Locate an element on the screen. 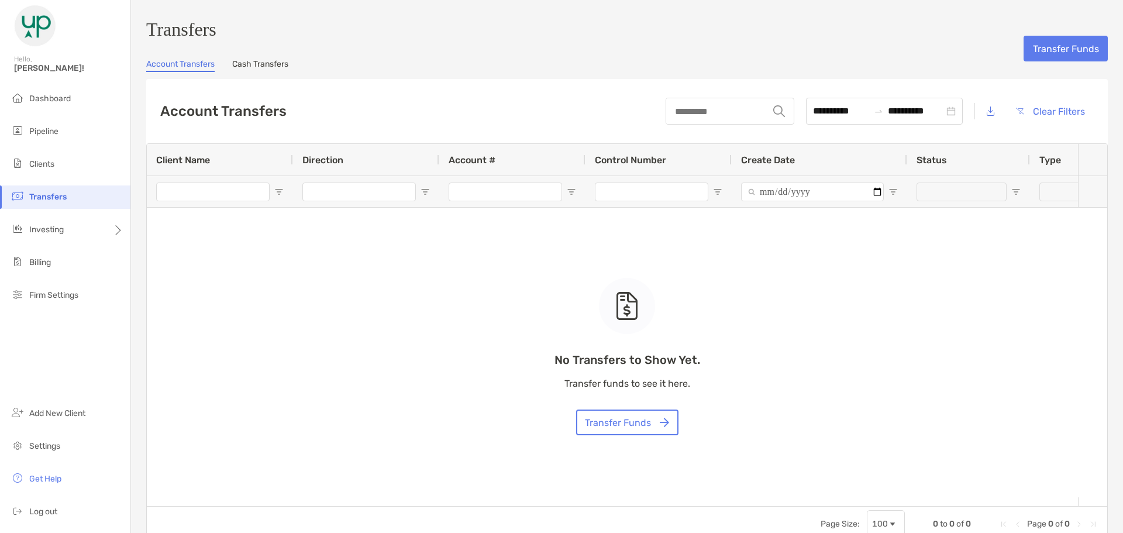  img: settings icon is located at coordinates (18, 445).